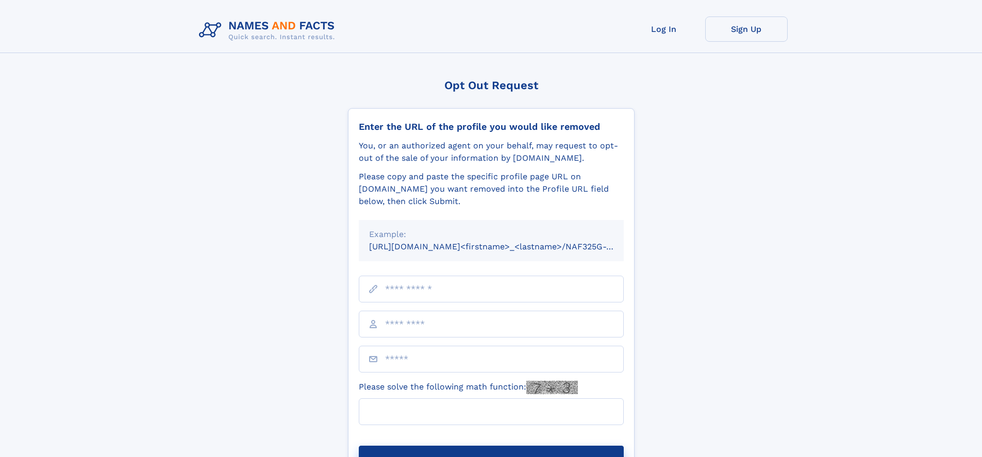 The height and width of the screenshot is (457, 982). I want to click on div: Enter the URL of the profile you would like removed, so click(491, 127).